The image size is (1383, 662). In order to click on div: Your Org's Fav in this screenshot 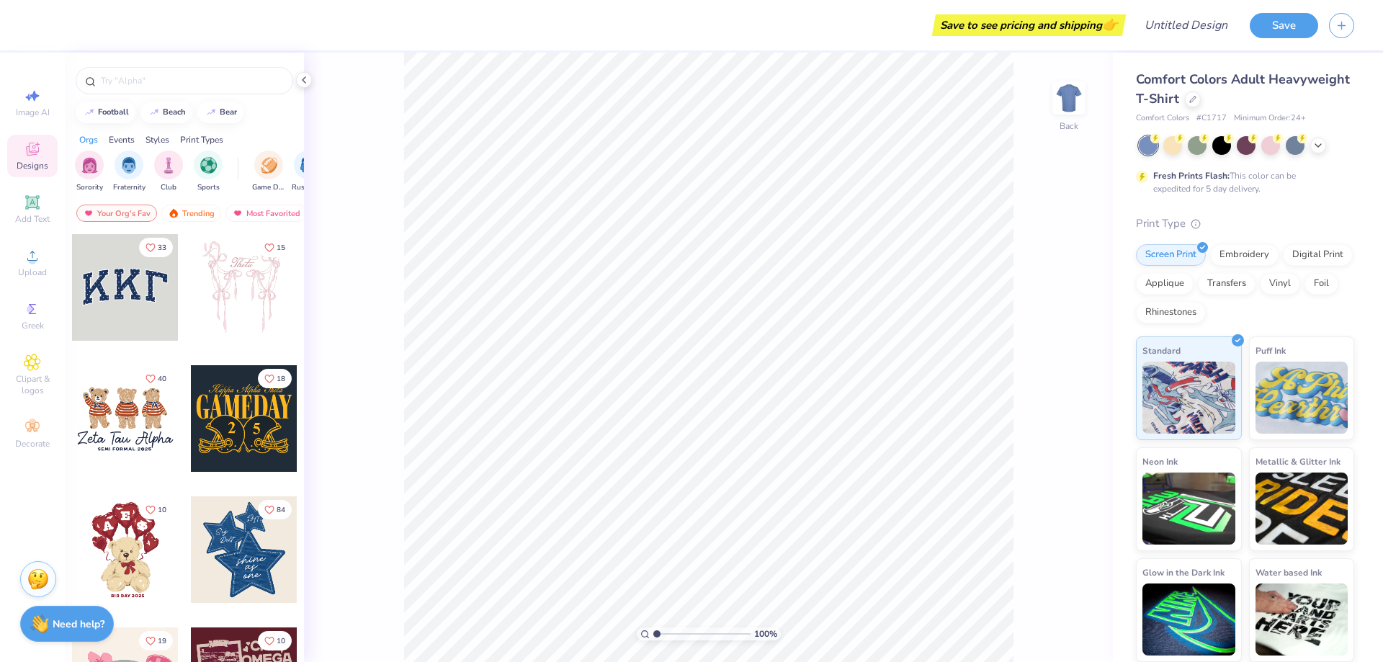, I will do `click(117, 213)`.